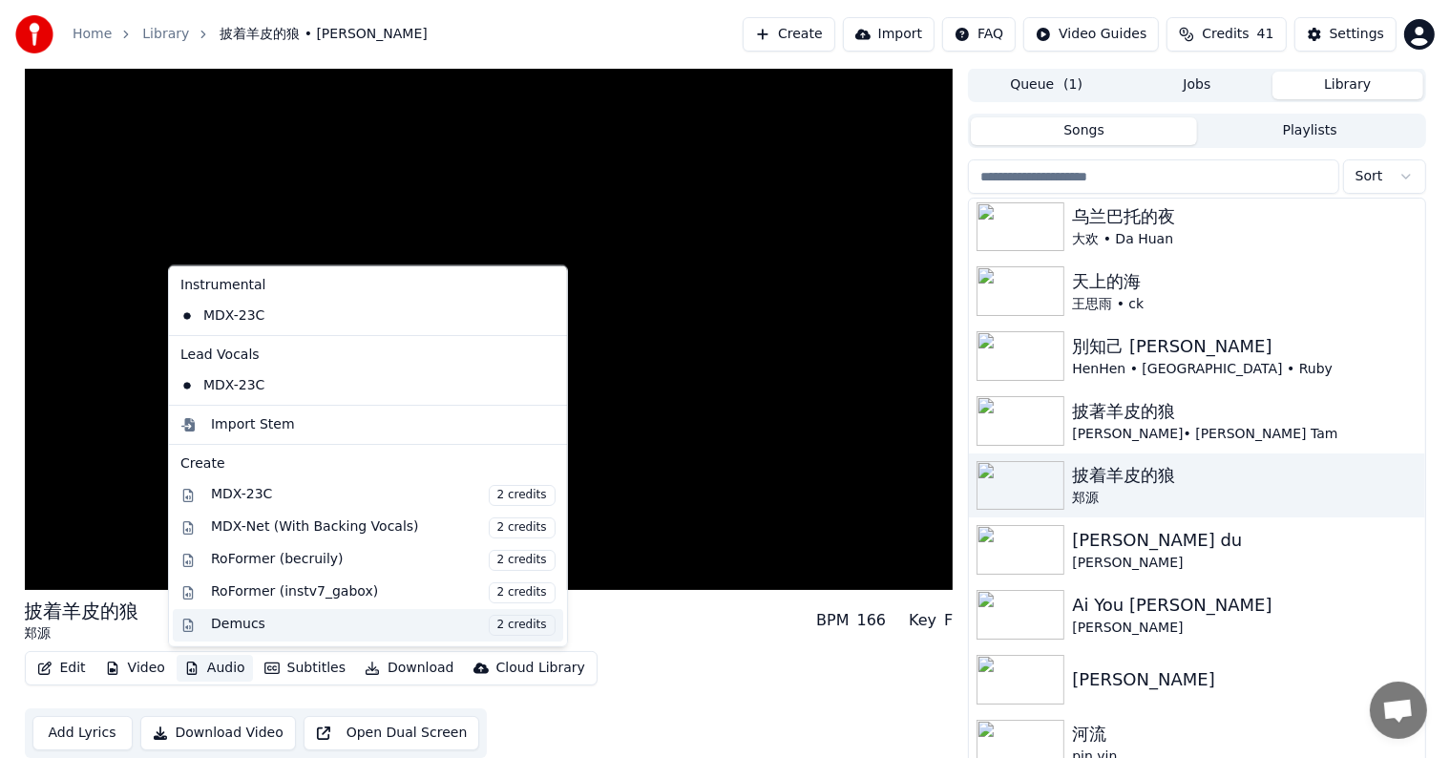 This screenshot has height=758, width=1450. What do you see at coordinates (368, 355) in the screenshot?
I see `div: Lead Vocals` at bounding box center [368, 355].